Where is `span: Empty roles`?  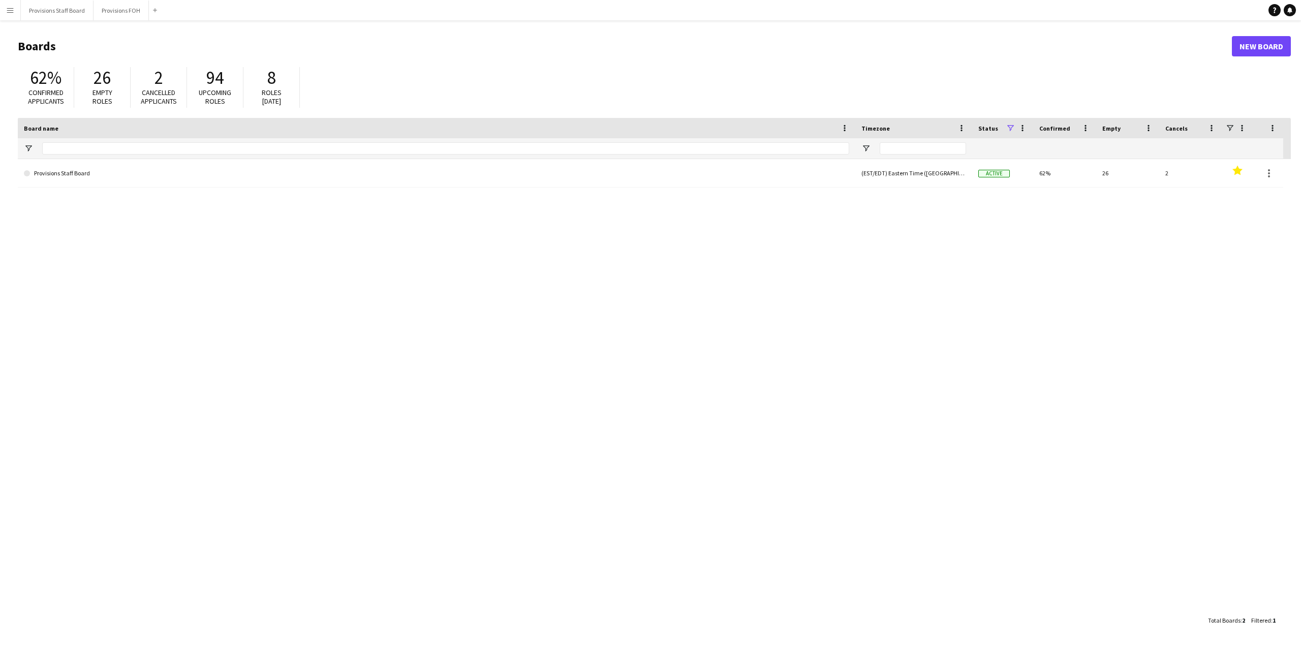
span: Empty roles is located at coordinates (102, 97).